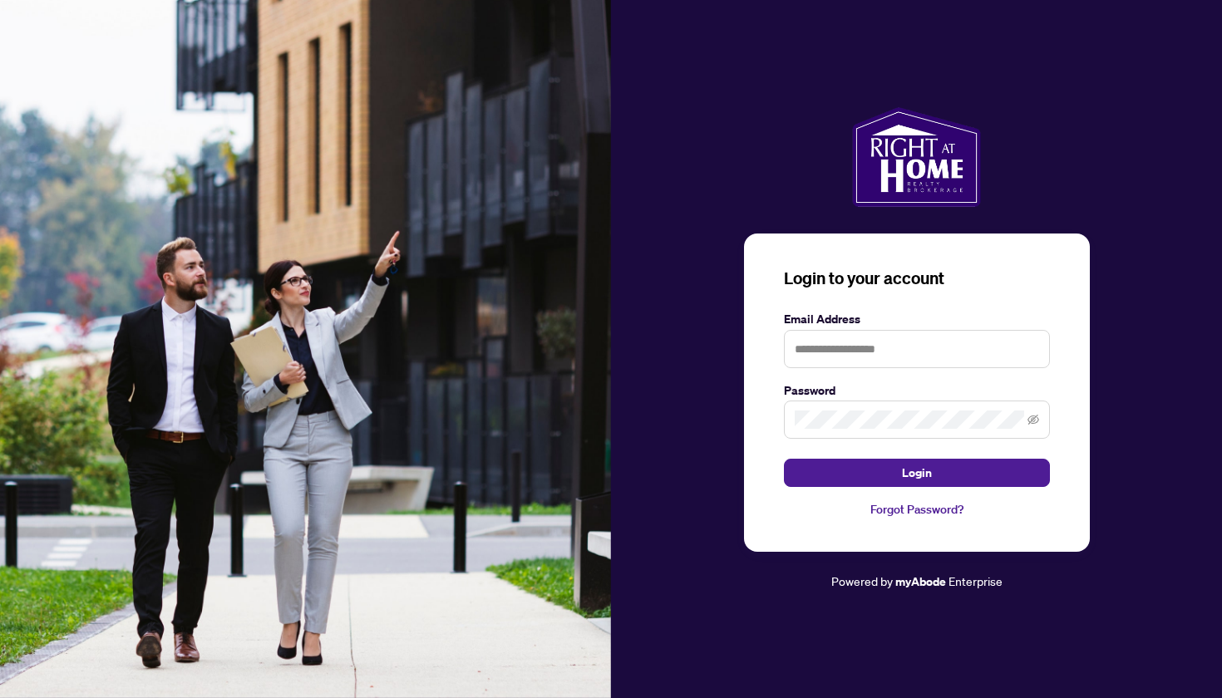 Image resolution: width=1222 pixels, height=698 pixels. I want to click on span: Powered by, so click(862, 581).